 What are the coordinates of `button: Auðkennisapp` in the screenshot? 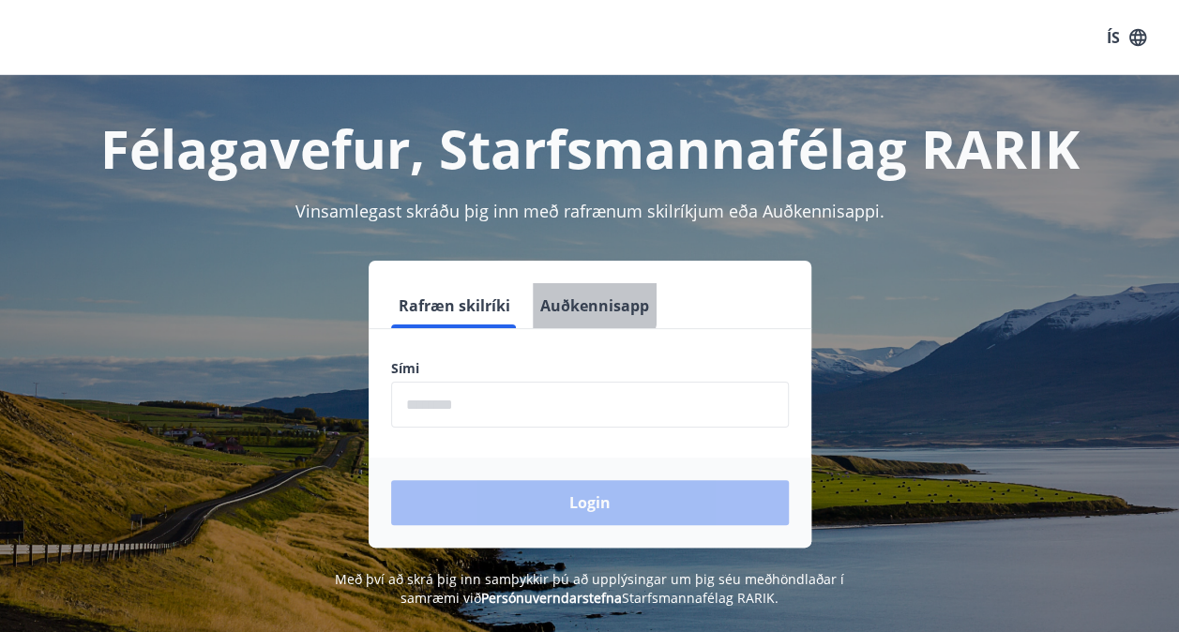 It's located at (594, 306).